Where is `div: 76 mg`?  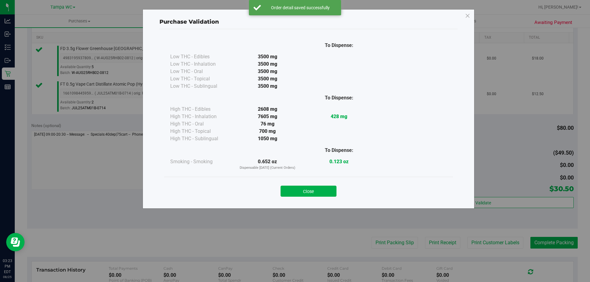
div: 76 mg is located at coordinates (267, 124).